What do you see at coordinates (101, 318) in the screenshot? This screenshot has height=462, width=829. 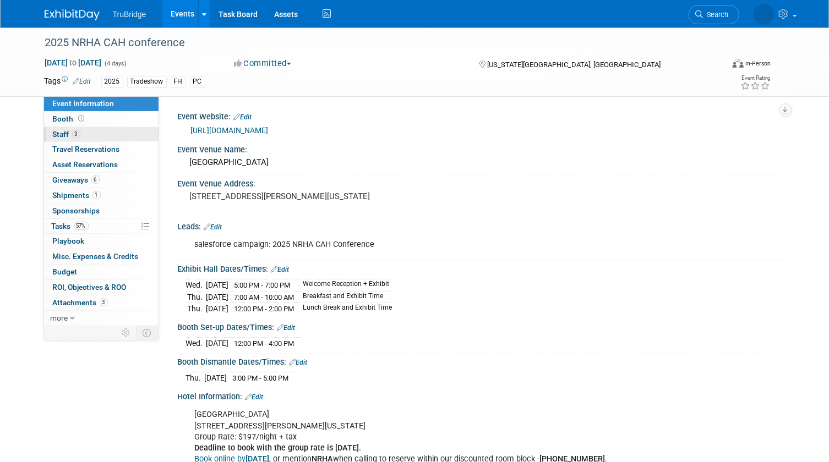 I see `a: more` at bounding box center [101, 318].